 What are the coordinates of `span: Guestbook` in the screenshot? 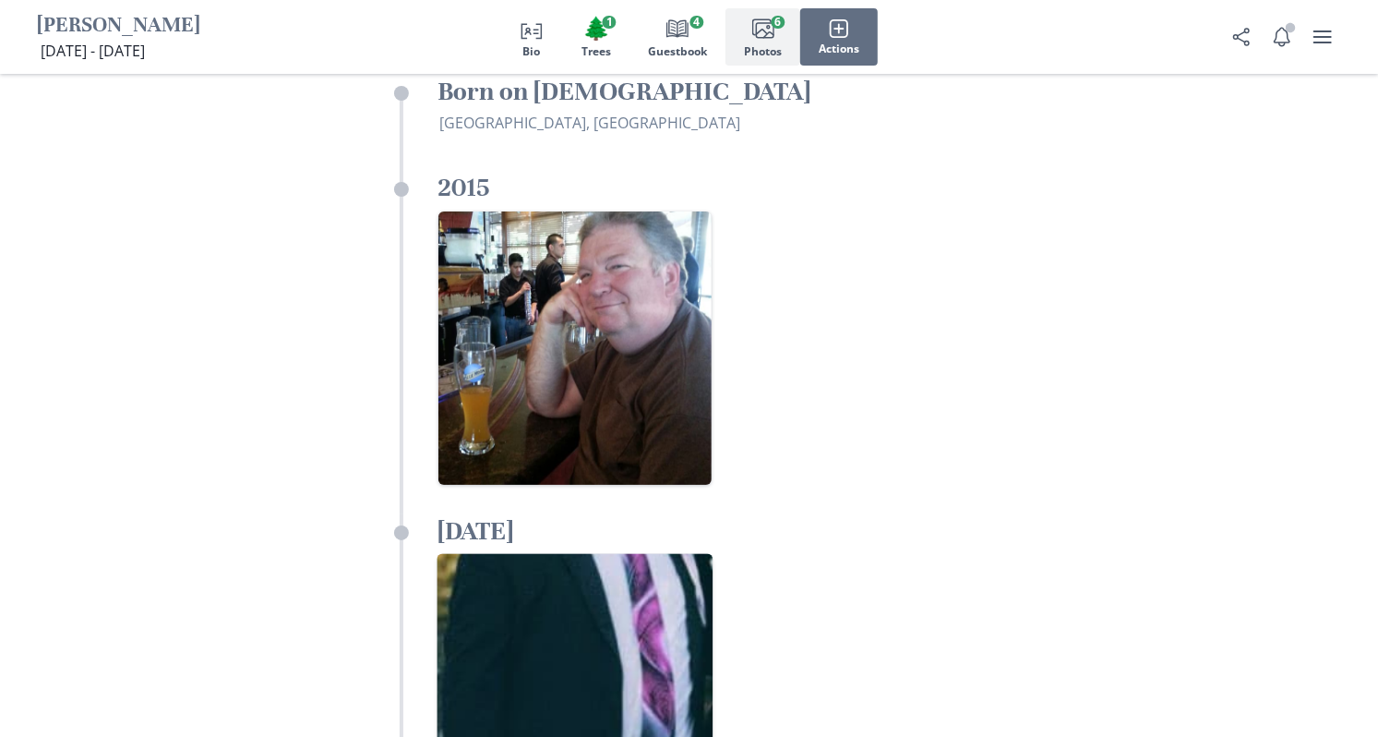 It's located at (677, 52).